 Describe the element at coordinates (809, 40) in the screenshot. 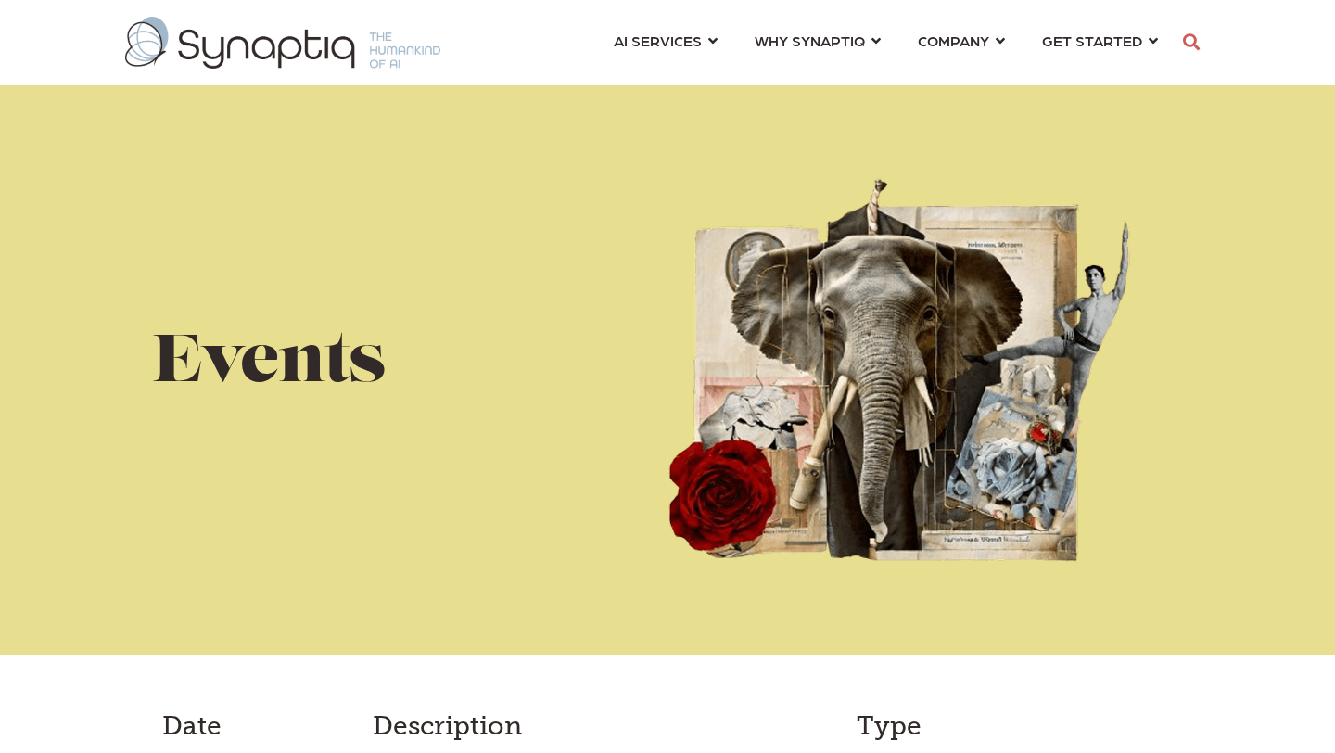

I see `span: WHY SYNAPTIQ` at that location.